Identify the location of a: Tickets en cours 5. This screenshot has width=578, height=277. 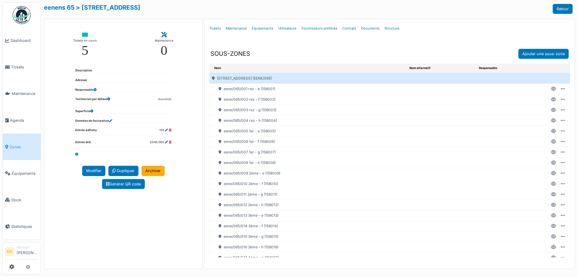
(85, 45).